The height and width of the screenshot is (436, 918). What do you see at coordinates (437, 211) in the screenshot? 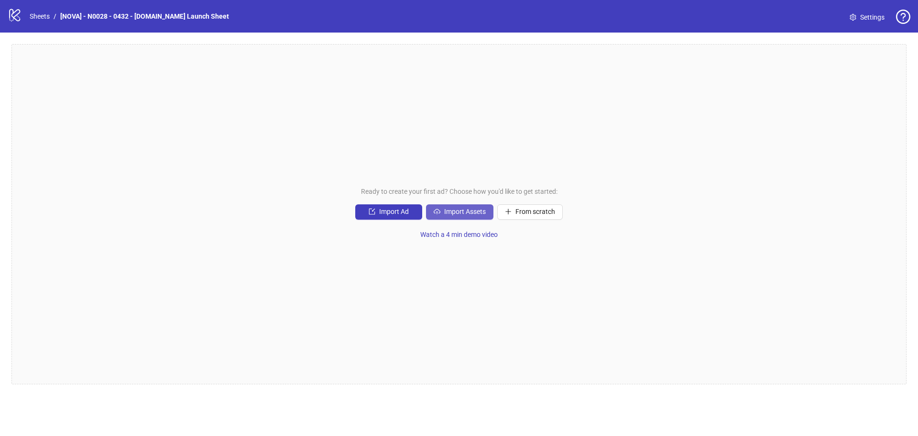
I see `span: cloud-upload` at bounding box center [437, 211].